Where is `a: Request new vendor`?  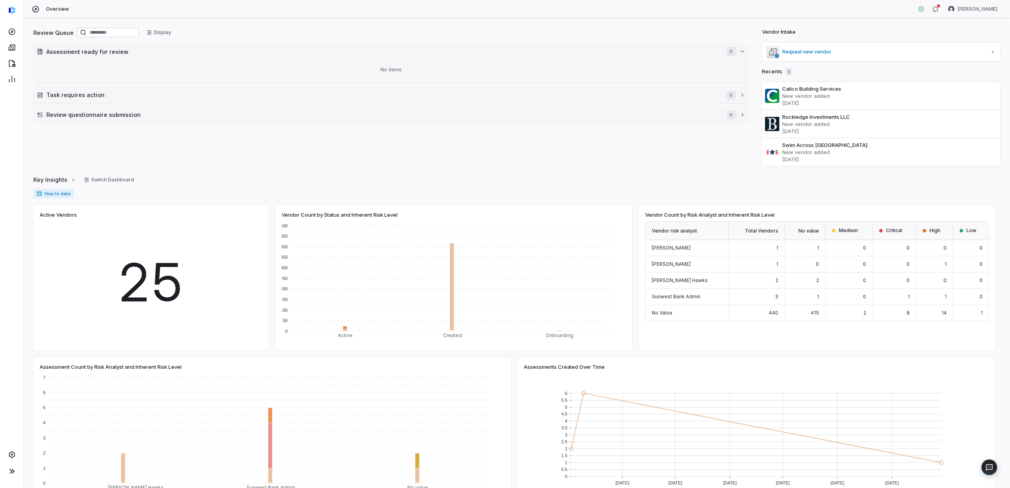 a: Request new vendor is located at coordinates (881, 52).